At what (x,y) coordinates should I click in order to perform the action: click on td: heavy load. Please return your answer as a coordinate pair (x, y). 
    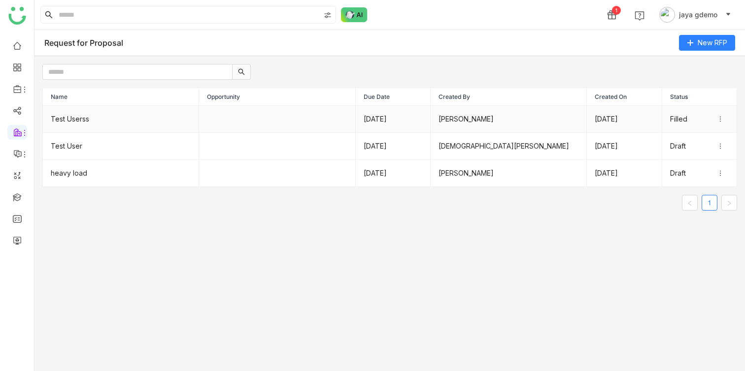
    Looking at the image, I should click on (121, 173).